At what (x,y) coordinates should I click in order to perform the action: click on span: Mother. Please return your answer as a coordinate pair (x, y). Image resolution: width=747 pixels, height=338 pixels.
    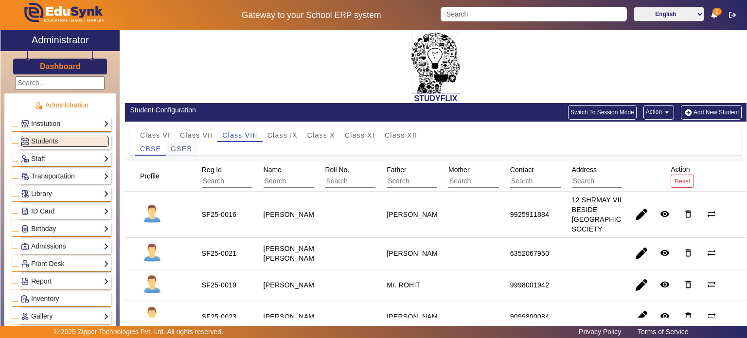
    Looking at the image, I should click on (459, 170).